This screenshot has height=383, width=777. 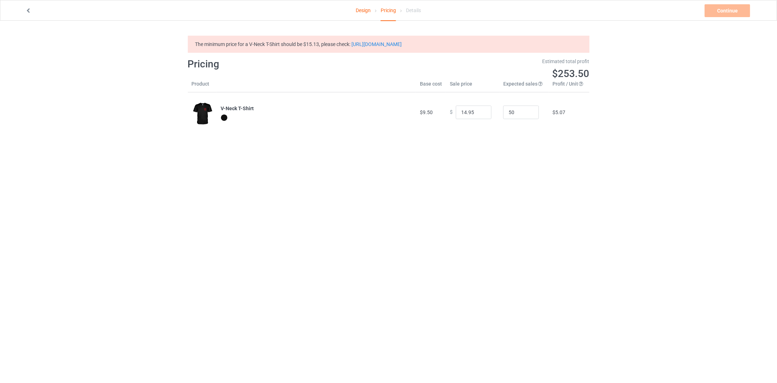 I want to click on div: Pricing, so click(x=388, y=11).